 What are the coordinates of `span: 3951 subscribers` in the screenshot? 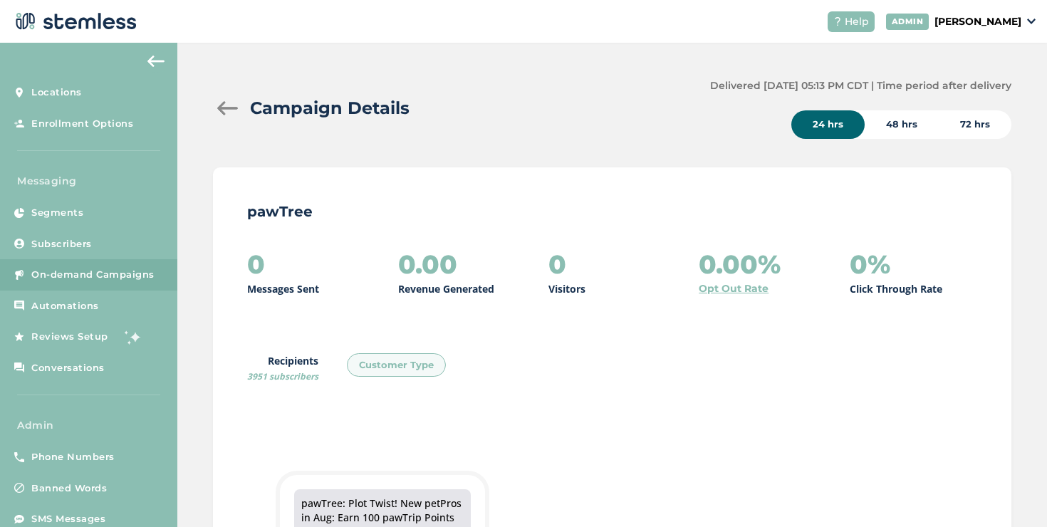 It's located at (283, 376).